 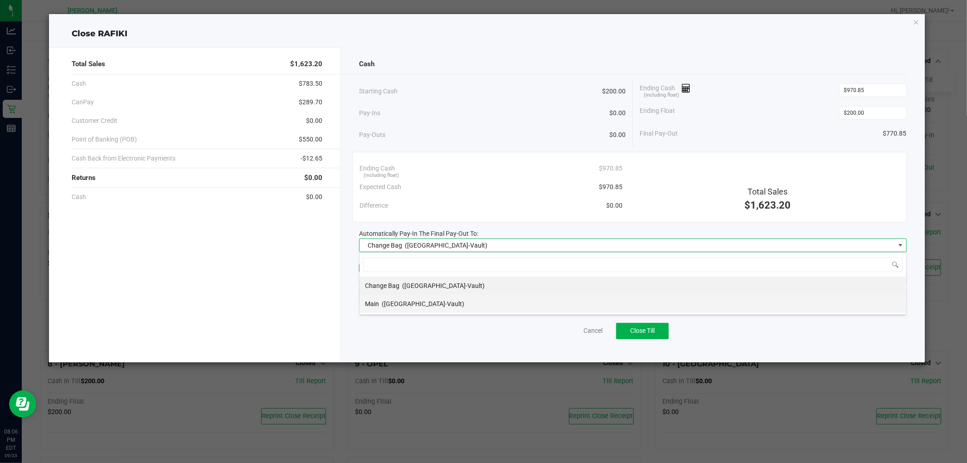 I want to click on span: Expected Cash, so click(x=380, y=187).